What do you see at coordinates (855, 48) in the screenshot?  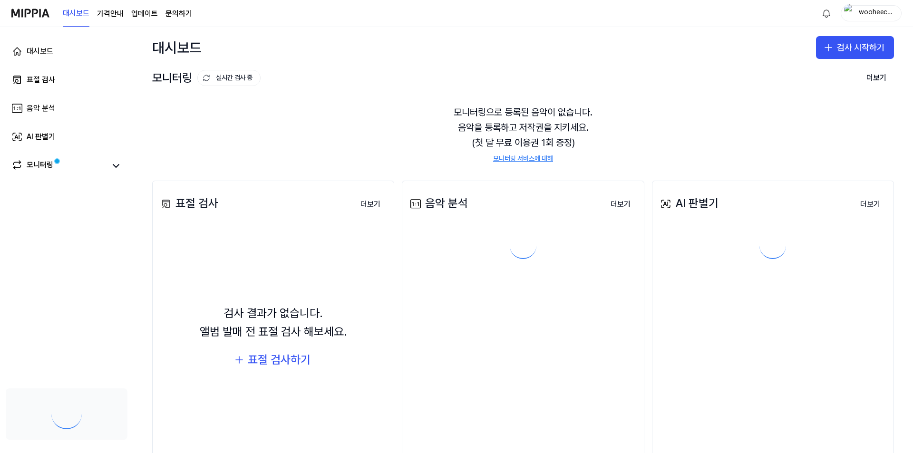 I see `button: 검사 시작하기` at bounding box center [855, 48].